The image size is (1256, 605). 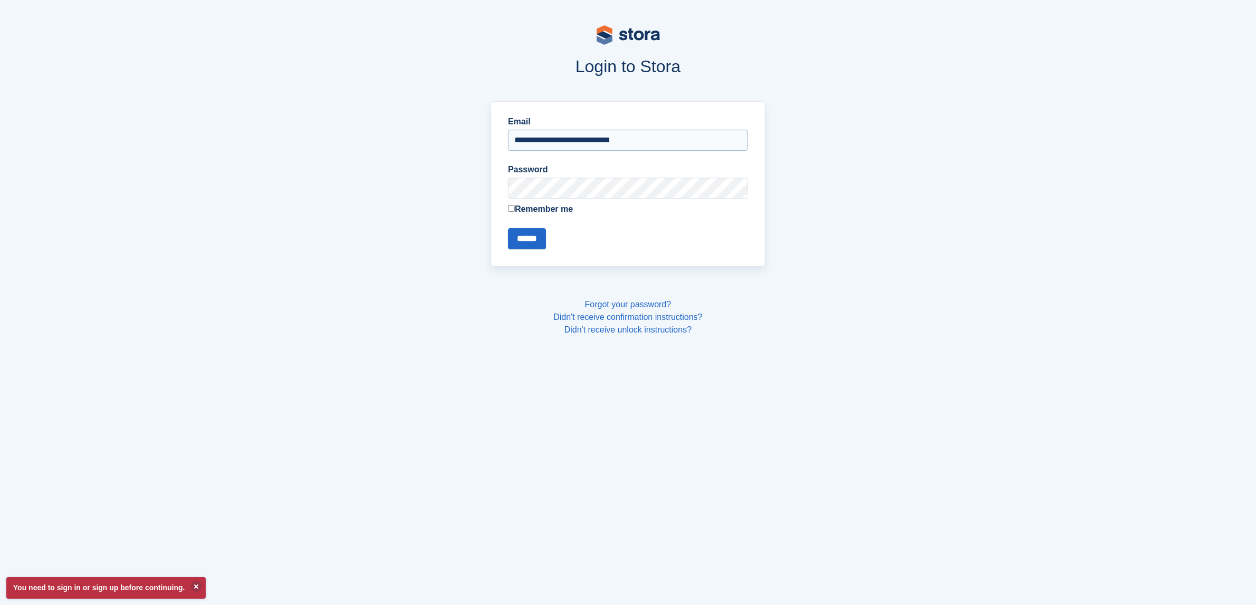 I want to click on label: Email, so click(x=628, y=122).